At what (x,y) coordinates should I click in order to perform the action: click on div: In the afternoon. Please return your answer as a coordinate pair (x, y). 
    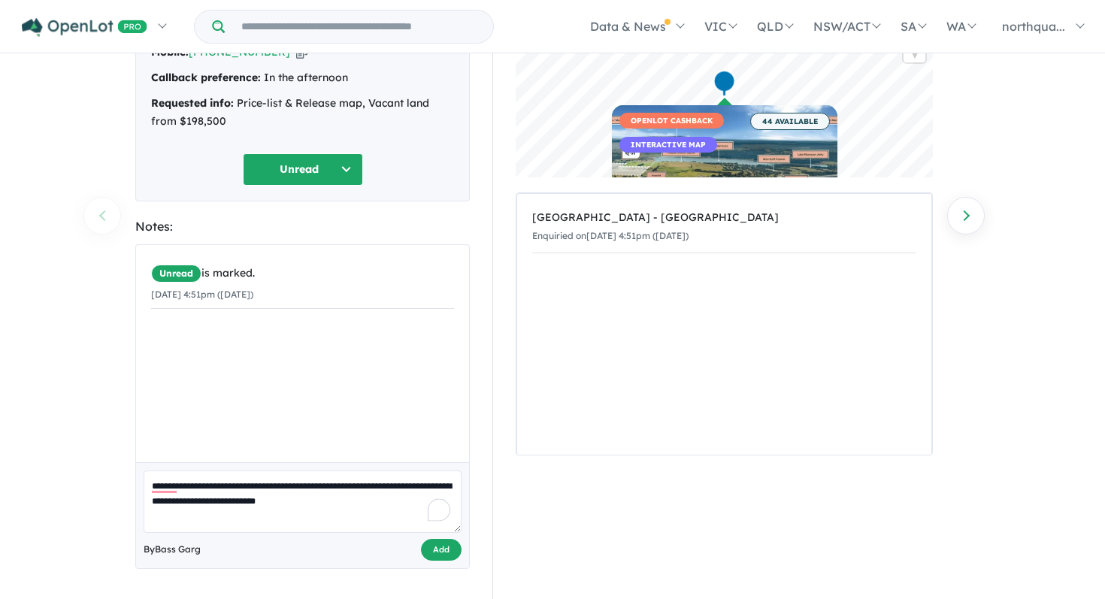
    Looking at the image, I should click on (302, 78).